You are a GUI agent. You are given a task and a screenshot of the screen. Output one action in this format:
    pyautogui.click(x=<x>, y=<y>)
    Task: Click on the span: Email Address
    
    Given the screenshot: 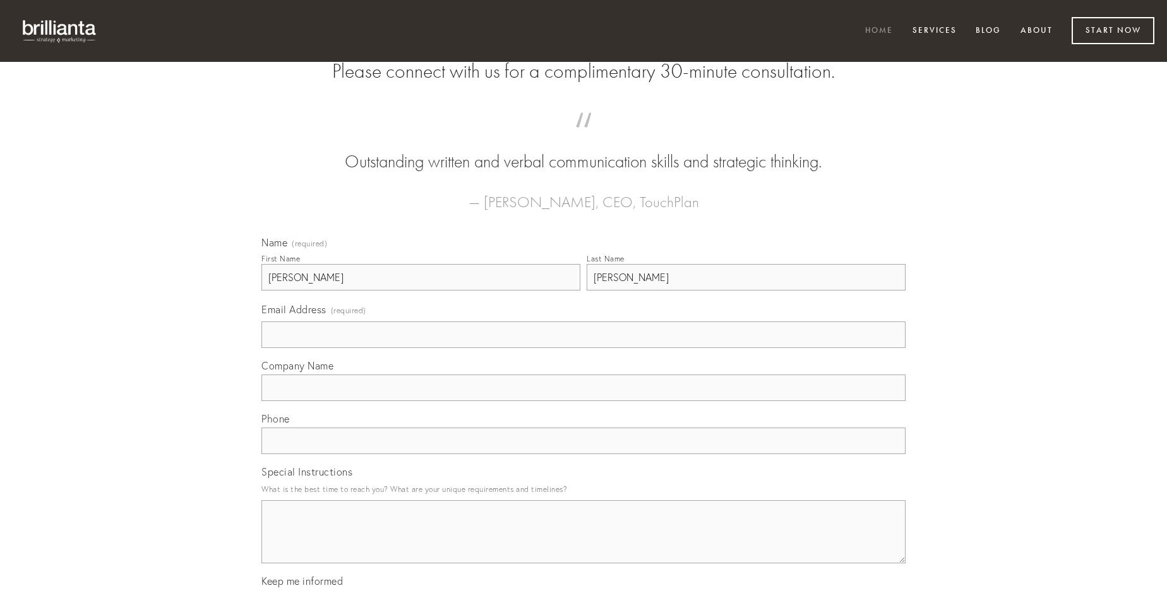 What is the action you would take?
    pyautogui.click(x=294, y=309)
    